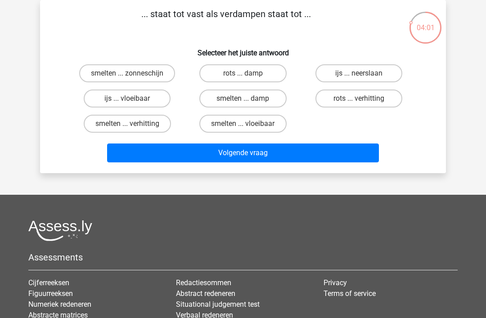 This screenshot has height=318, width=486. What do you see at coordinates (243, 153) in the screenshot?
I see `button: Volgende vraag` at bounding box center [243, 153].